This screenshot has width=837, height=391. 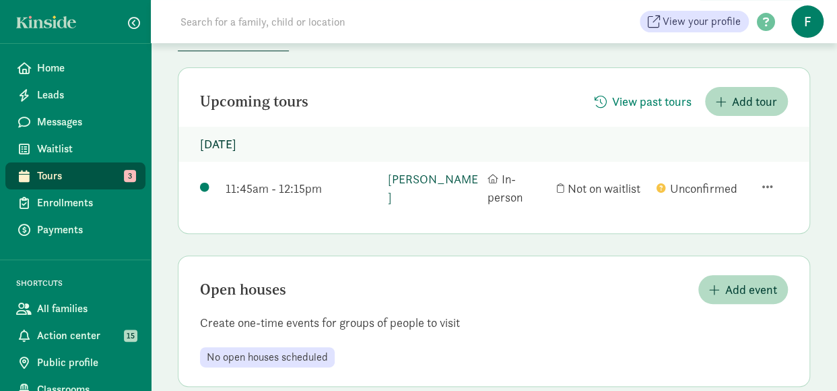 What do you see at coordinates (86, 203) in the screenshot?
I see `span: Enrollments` at bounding box center [86, 203].